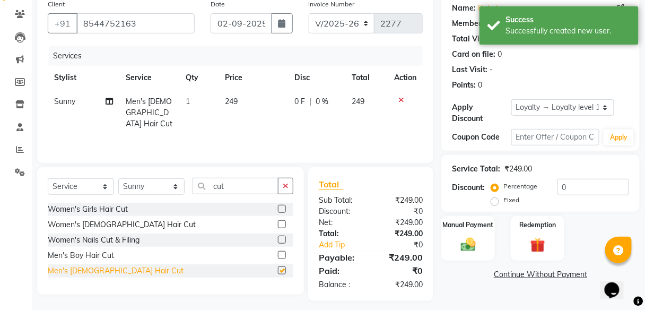 This screenshot has height=310, width=645. Describe the element at coordinates (135, 23) in the screenshot. I see `input: Search by Name/Mobile/Email/Code` at that location.